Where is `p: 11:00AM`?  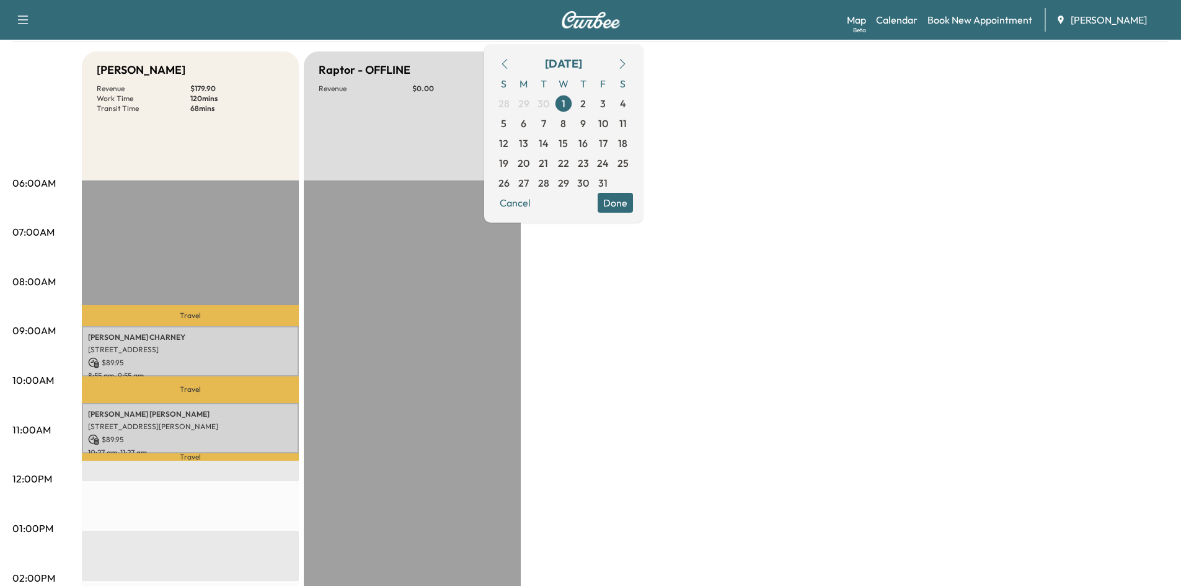 p: 11:00AM is located at coordinates (32, 429).